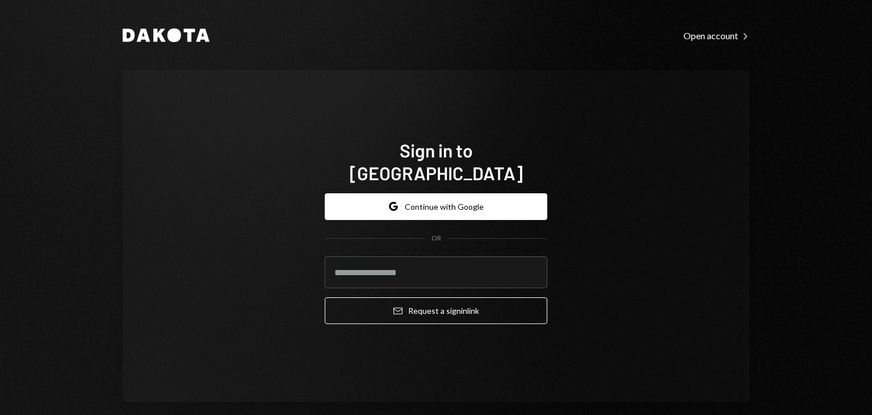  What do you see at coordinates (436, 310) in the screenshot?
I see `button: Request a signinlink` at bounding box center [436, 310].